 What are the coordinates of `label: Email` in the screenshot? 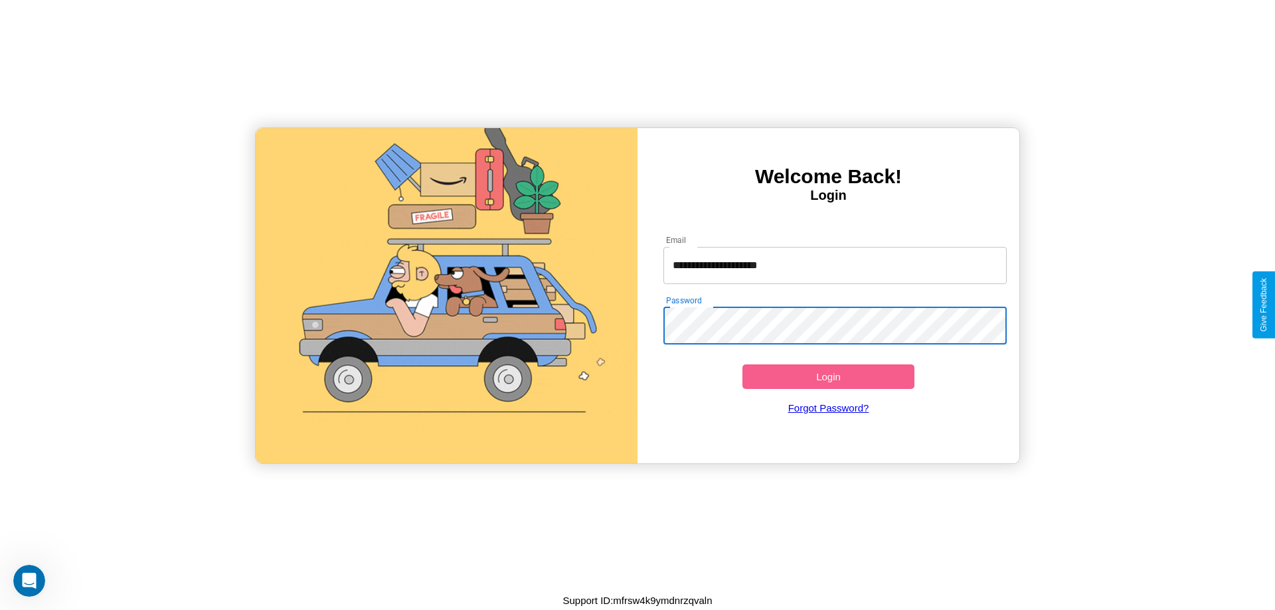 It's located at (676, 240).